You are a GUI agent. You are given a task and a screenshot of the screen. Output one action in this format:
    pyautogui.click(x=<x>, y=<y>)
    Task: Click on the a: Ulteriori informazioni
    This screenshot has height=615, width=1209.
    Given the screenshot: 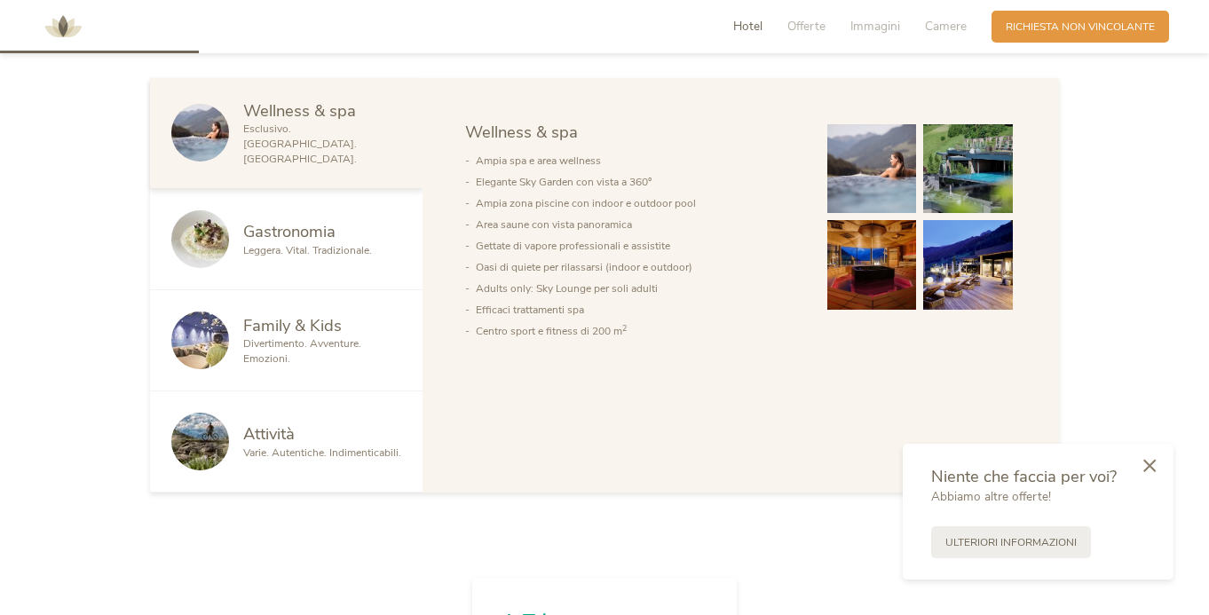 What is the action you would take?
    pyautogui.click(x=1011, y=542)
    